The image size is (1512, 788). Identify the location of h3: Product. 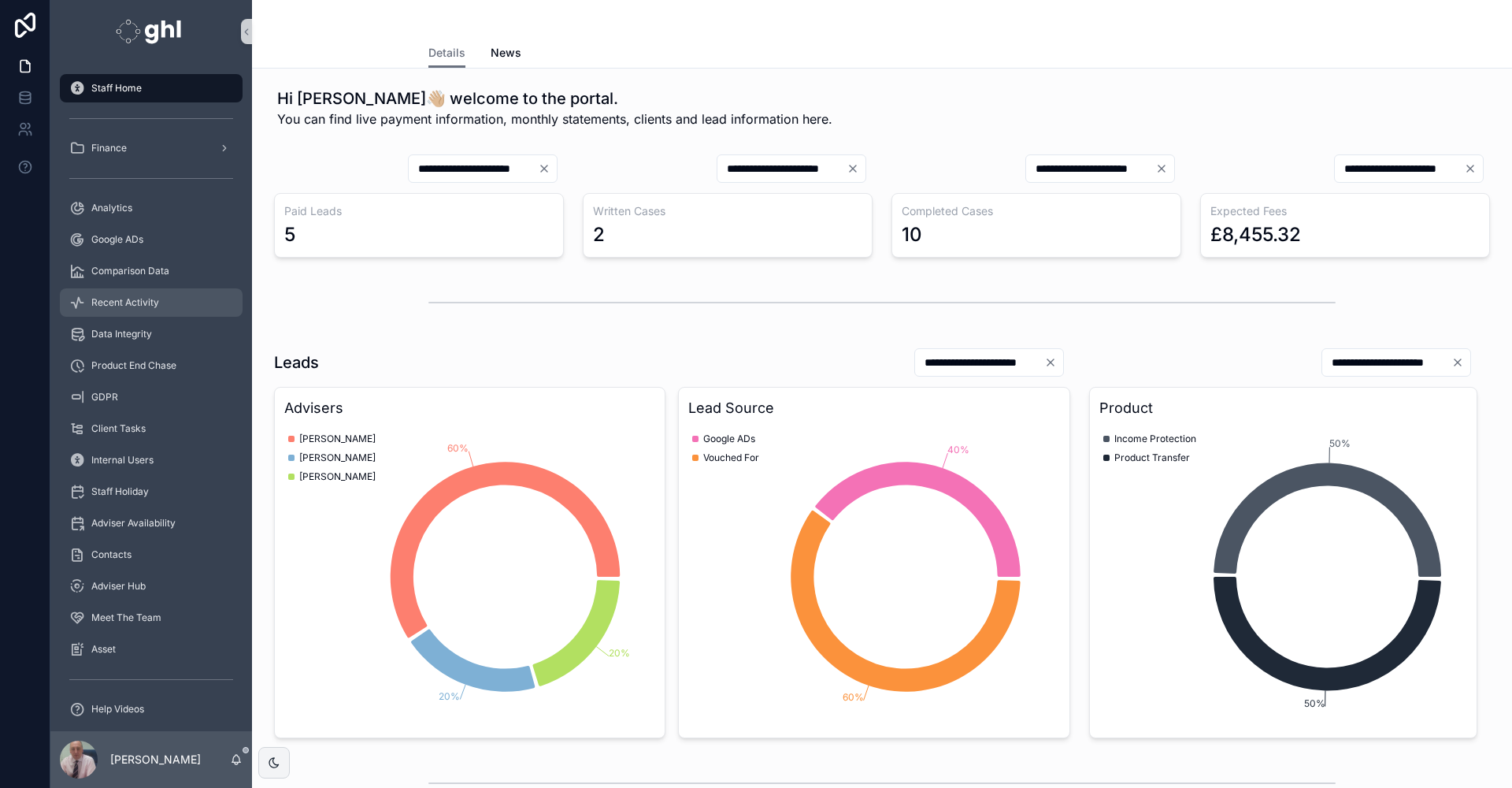
(1283, 408).